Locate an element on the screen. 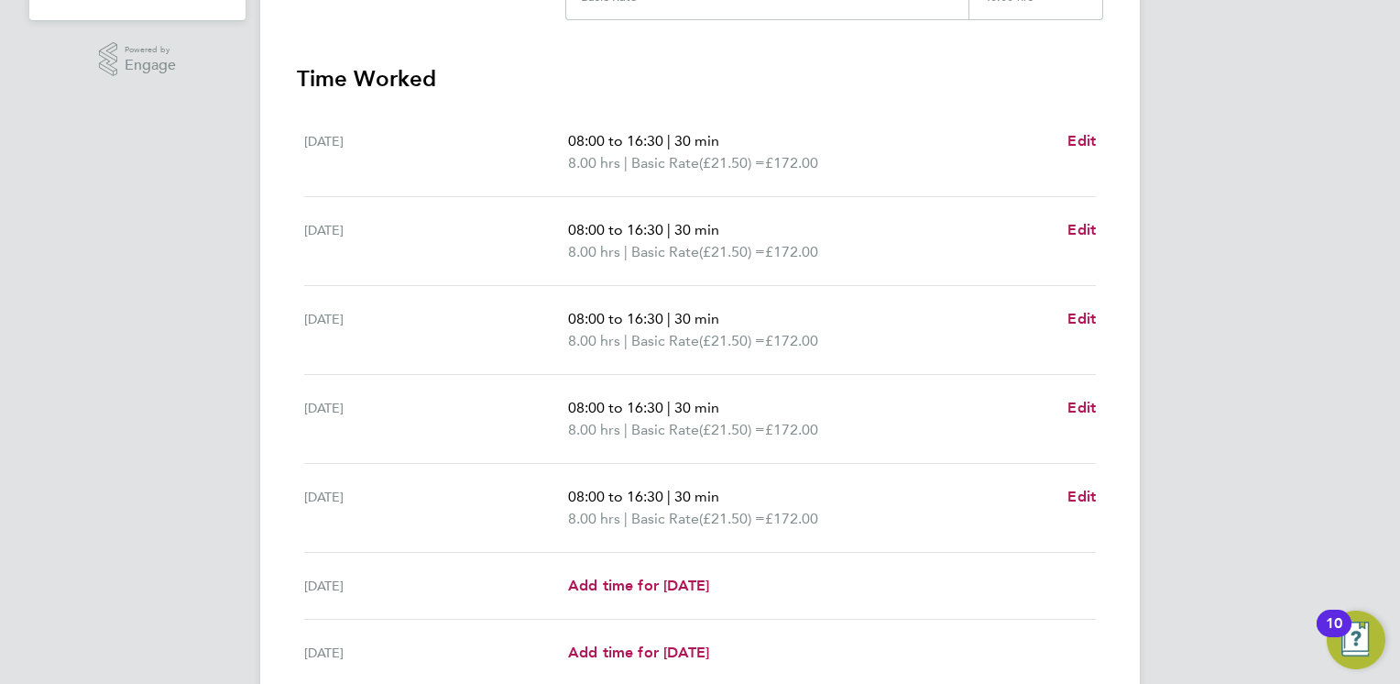 The image size is (1400, 684). span: Powered by is located at coordinates (150, 49).